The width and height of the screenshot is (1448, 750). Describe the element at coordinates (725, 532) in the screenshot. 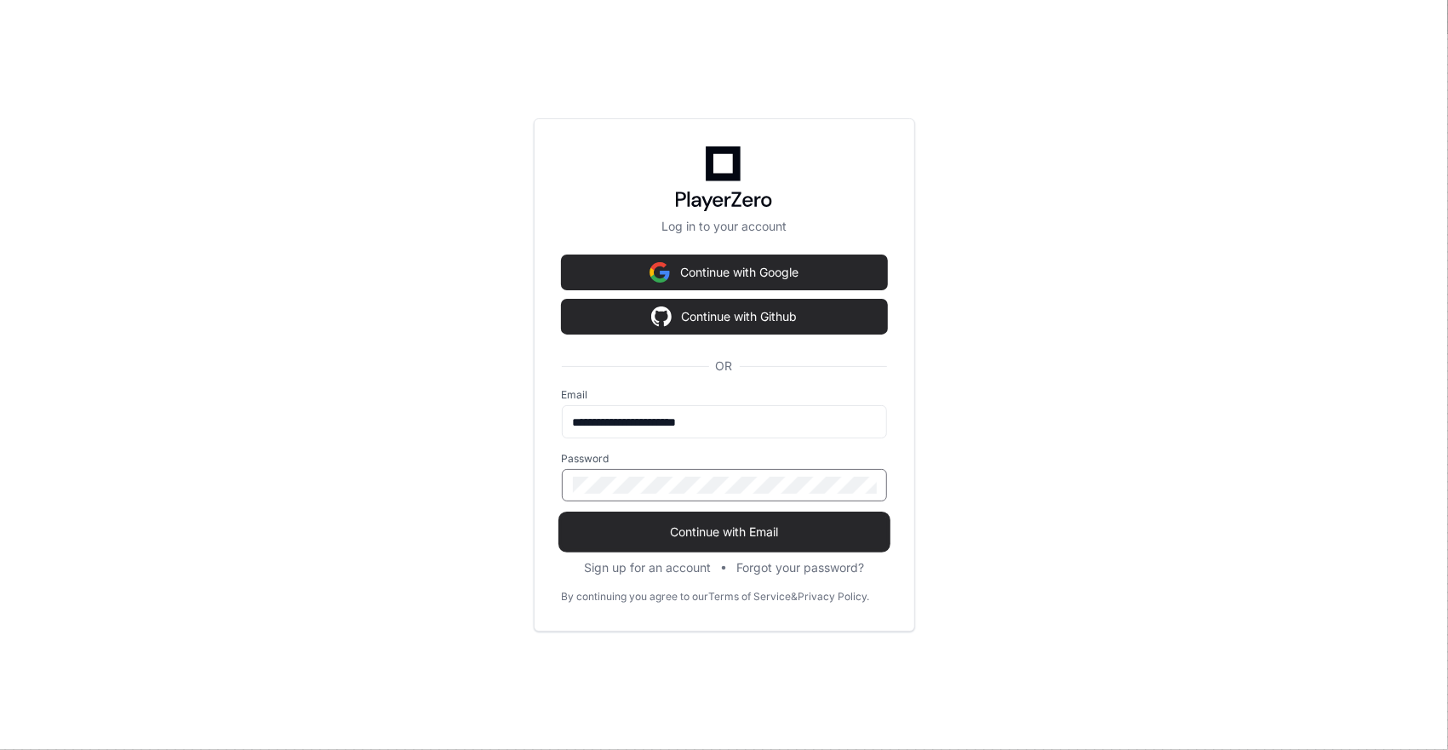

I see `span: Continue with Email` at that location.